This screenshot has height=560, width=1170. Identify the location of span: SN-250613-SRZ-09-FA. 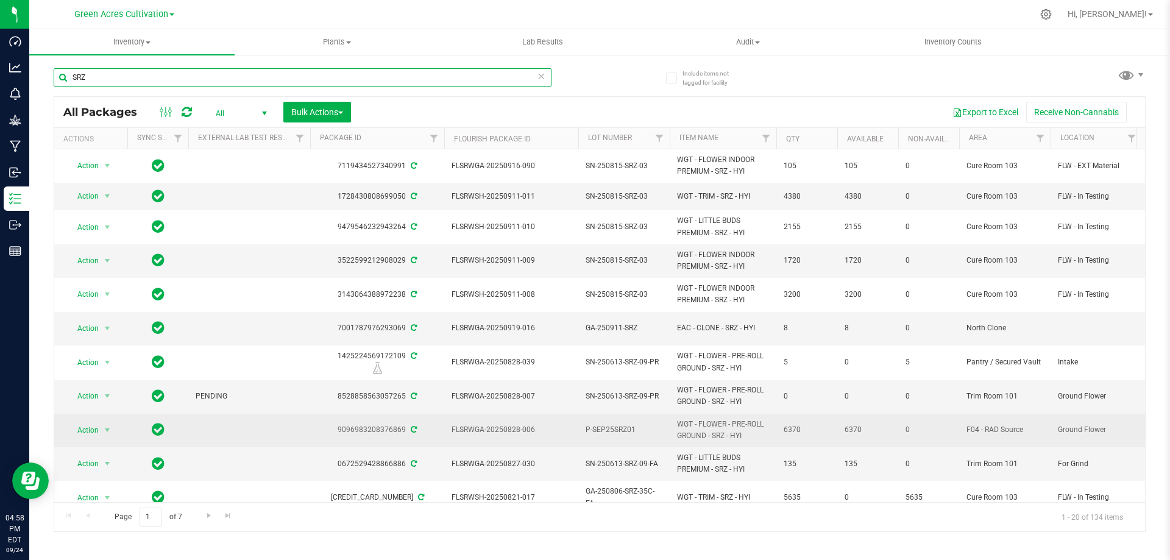
(624, 464).